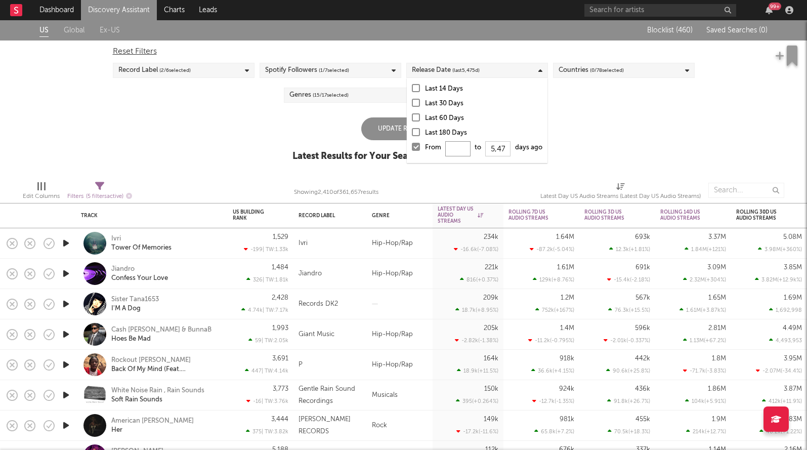 The width and height of the screenshot is (807, 450). I want to click on div: 150k, so click(491, 389).